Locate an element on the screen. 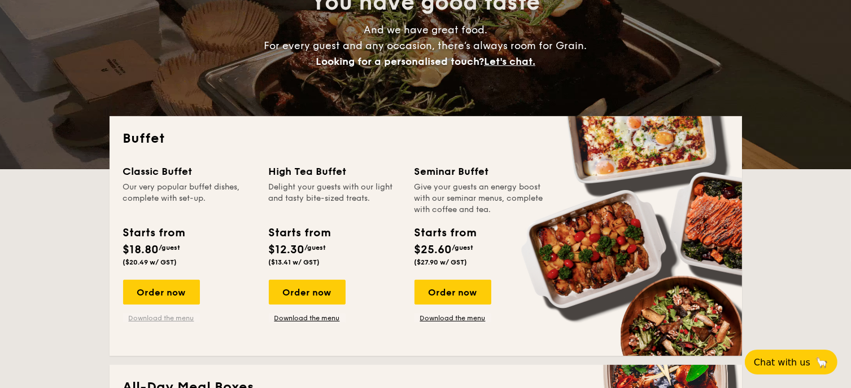 Image resolution: width=851 pixels, height=388 pixels. span: $25.60 is located at coordinates (433, 250).